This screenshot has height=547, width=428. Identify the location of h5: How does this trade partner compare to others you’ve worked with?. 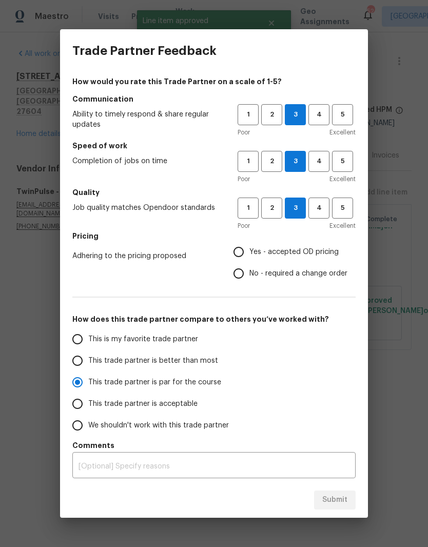
(214, 319).